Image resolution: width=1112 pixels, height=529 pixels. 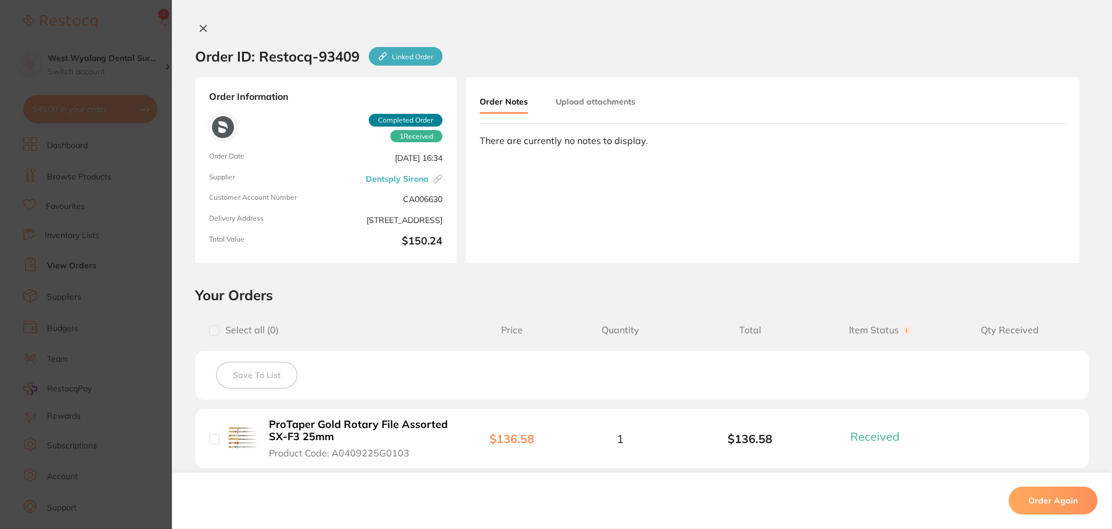 I want to click on a: Dentsply Sirona, so click(x=397, y=179).